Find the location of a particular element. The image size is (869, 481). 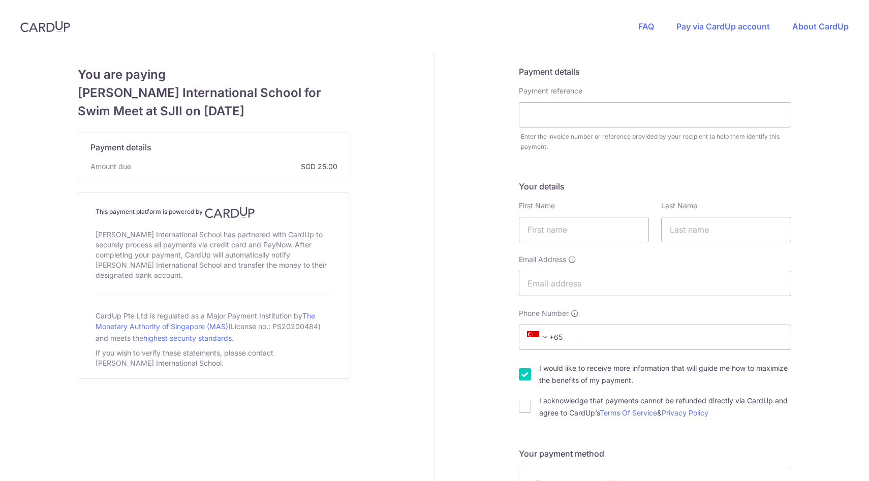

h5: Your details is located at coordinates (655, 186).